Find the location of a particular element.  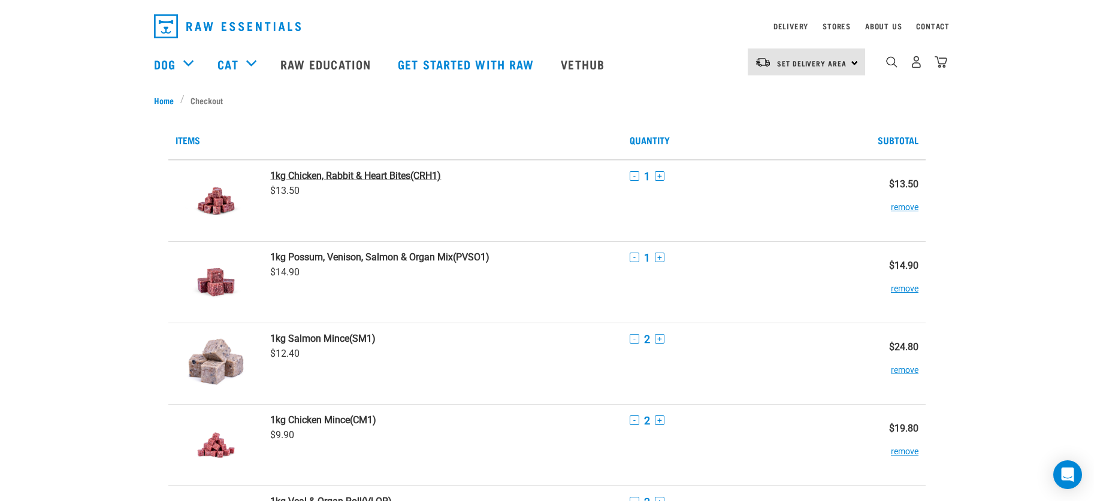

strong: 1kg Possum, Venison, Salmon & Organ Mix is located at coordinates (361, 257).